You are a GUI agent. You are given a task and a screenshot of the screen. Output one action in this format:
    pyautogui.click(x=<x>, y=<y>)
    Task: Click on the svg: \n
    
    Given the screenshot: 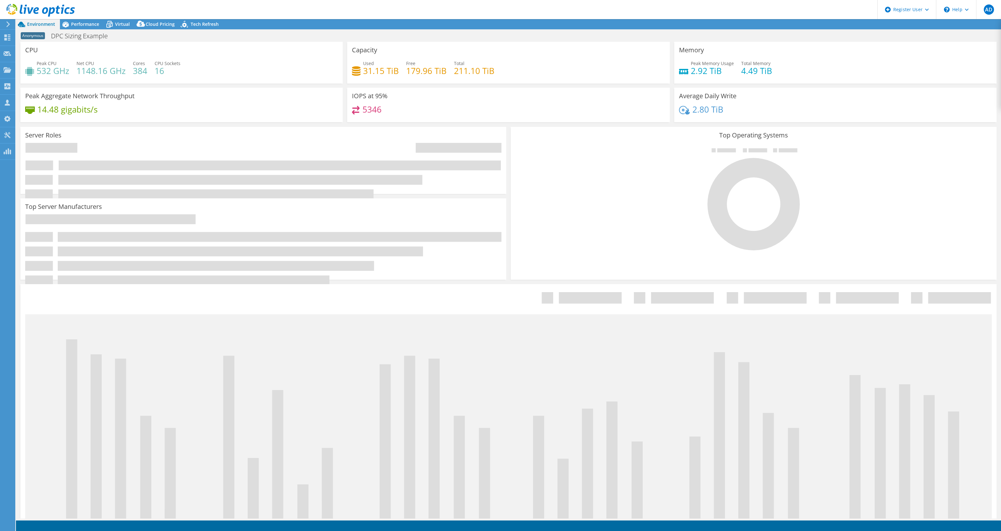 What is the action you would take?
    pyautogui.click(x=947, y=10)
    